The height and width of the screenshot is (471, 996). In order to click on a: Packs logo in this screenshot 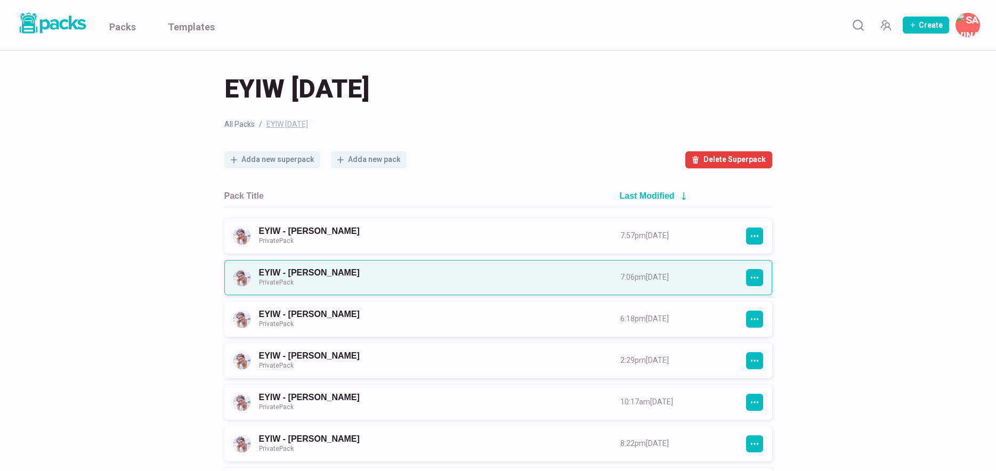, I will do `click(52, 25)`.